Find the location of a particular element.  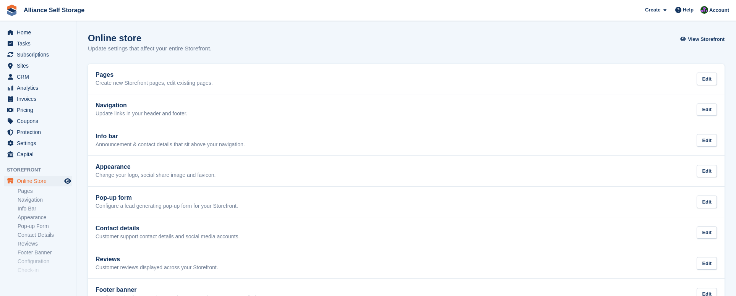

p: Configure a lead generating pop-up form for your Storefront. is located at coordinates (167, 206).